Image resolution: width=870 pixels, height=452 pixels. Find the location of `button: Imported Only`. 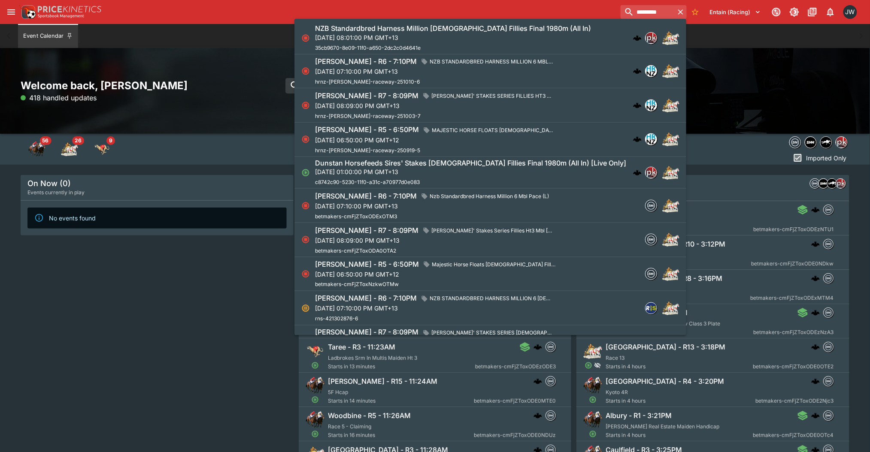

button: Imported Only is located at coordinates (819, 158).